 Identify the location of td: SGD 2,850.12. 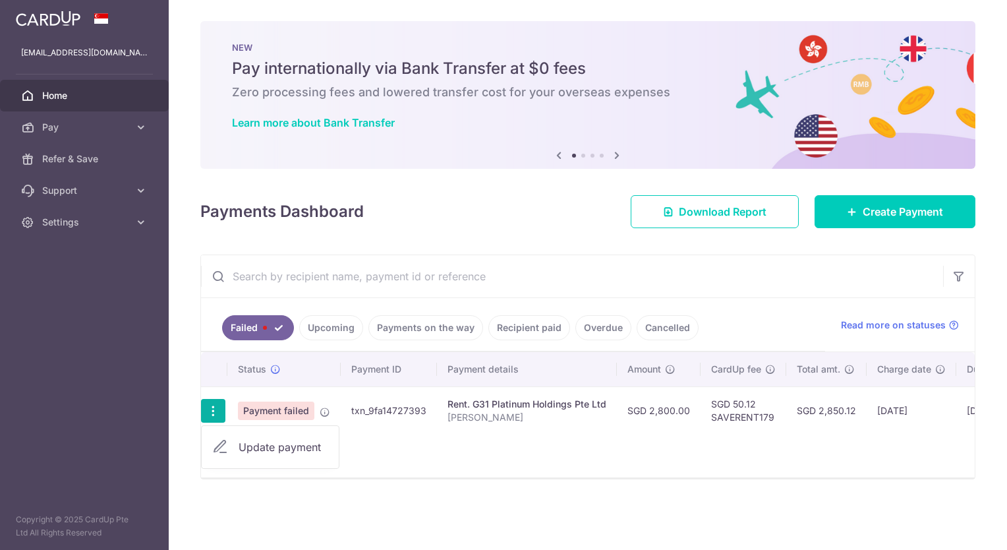
(826, 410).